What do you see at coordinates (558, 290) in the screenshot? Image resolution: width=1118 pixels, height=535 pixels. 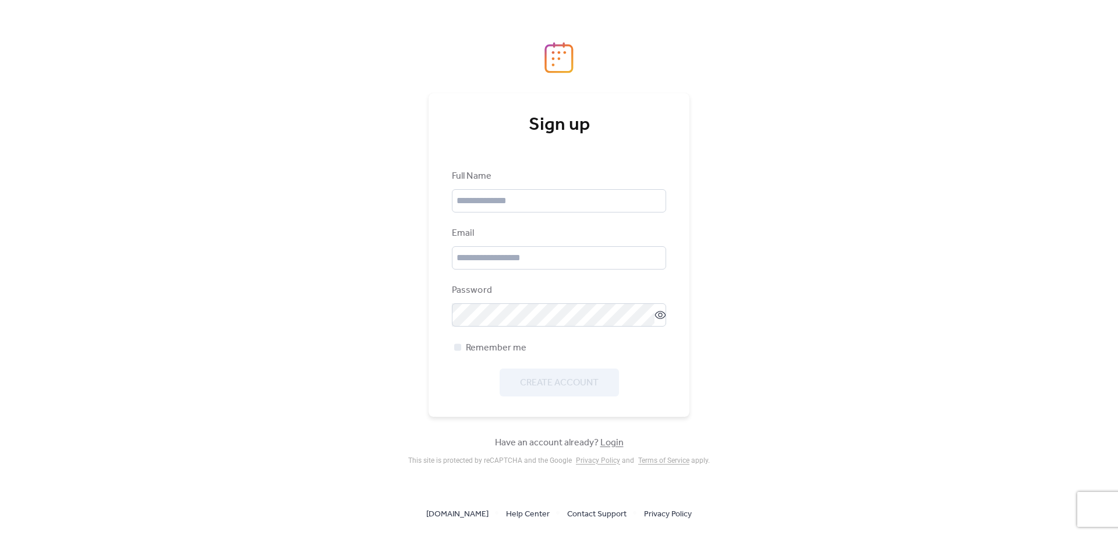 I see `div: Password` at bounding box center [558, 290].